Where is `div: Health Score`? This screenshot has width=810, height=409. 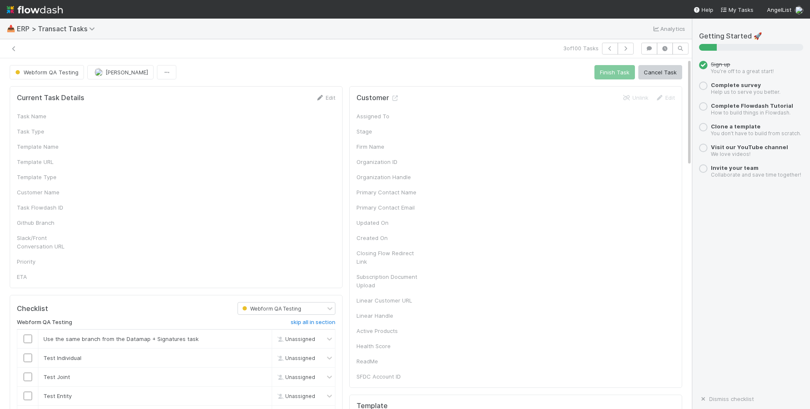
div: Health Score is located at coordinates (388, 346).